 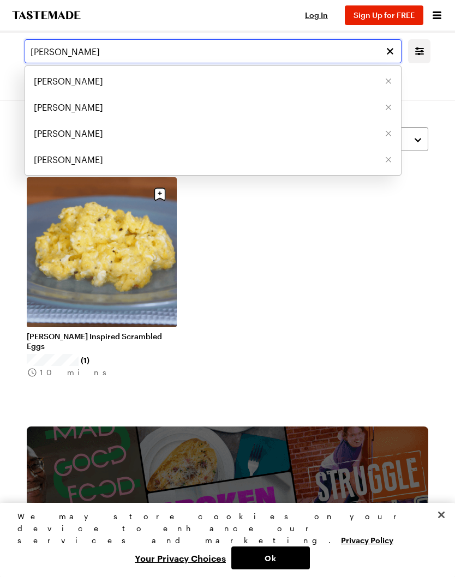 What do you see at coordinates (317, 15) in the screenshot?
I see `button: Log In` at bounding box center [317, 15].